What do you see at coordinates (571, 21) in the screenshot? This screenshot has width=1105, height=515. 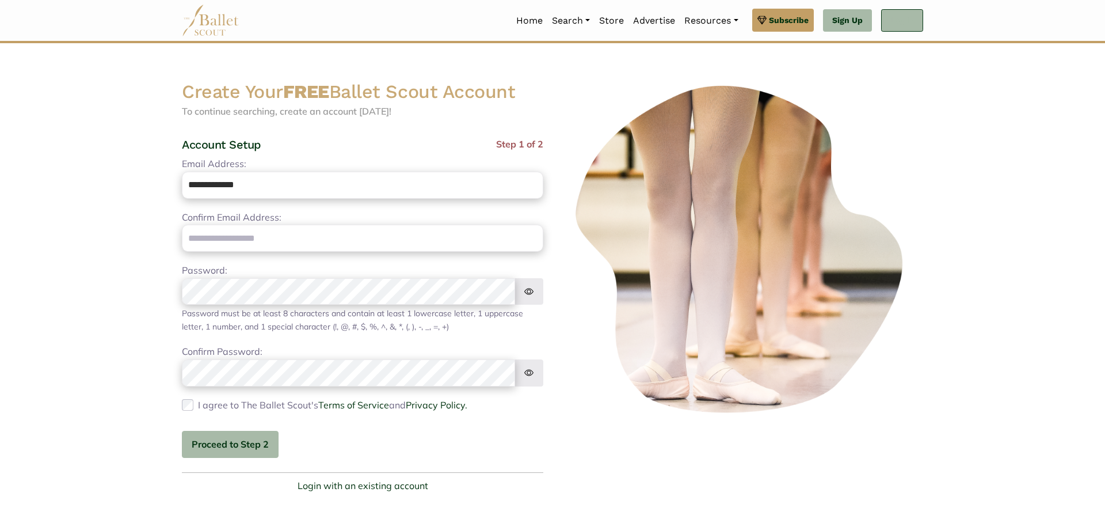 I see `a: Search` at bounding box center [571, 21].